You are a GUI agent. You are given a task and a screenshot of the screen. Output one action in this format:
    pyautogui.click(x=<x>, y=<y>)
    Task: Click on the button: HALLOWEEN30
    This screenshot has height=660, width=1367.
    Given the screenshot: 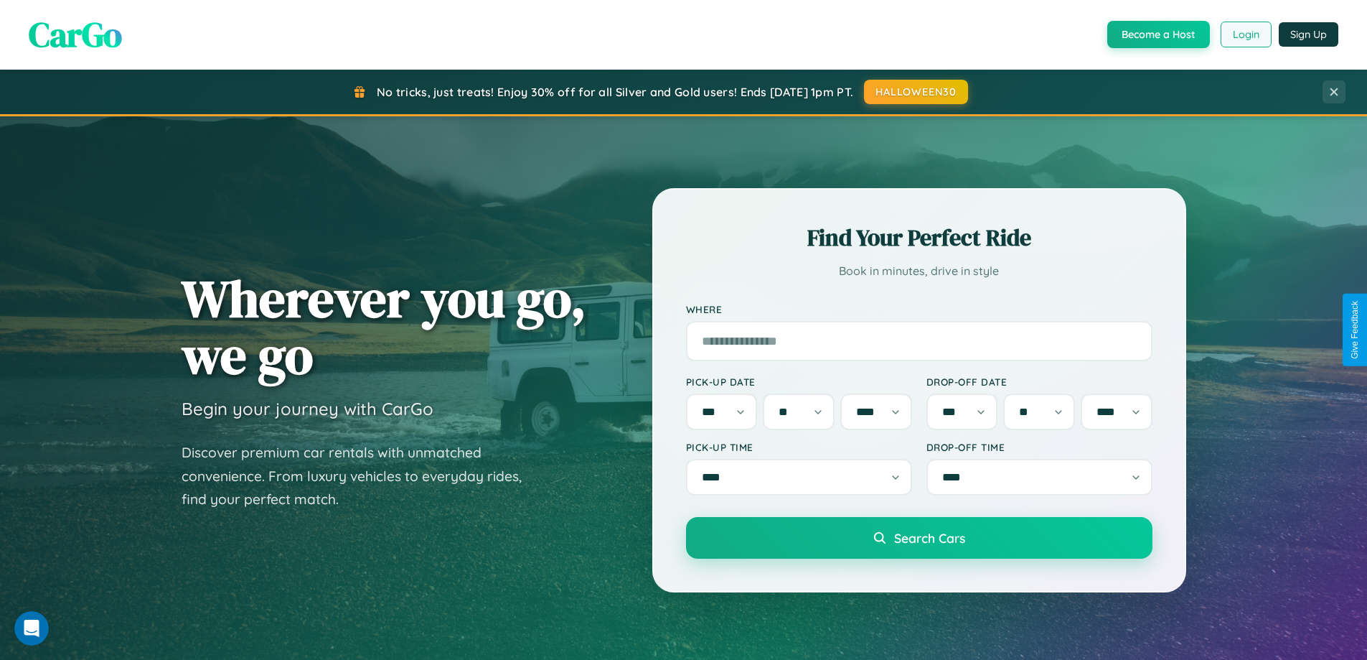 What is the action you would take?
    pyautogui.click(x=916, y=92)
    